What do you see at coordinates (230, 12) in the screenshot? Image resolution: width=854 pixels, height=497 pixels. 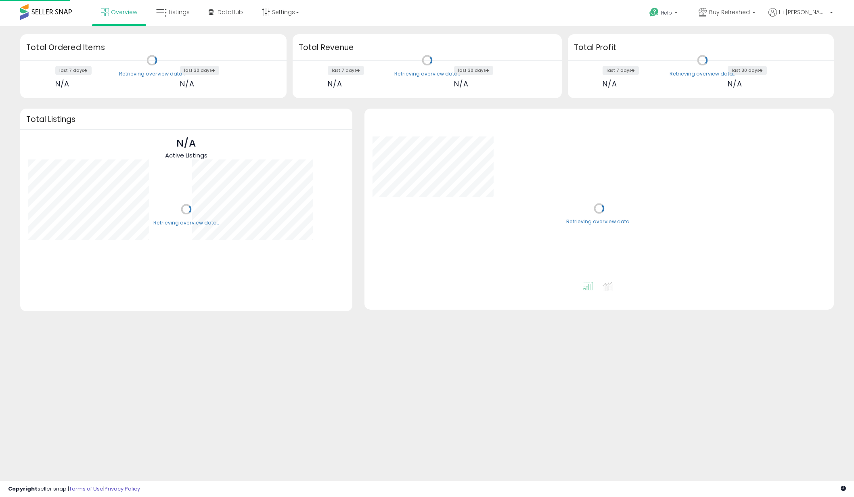 I see `span: DataHub` at bounding box center [230, 12].